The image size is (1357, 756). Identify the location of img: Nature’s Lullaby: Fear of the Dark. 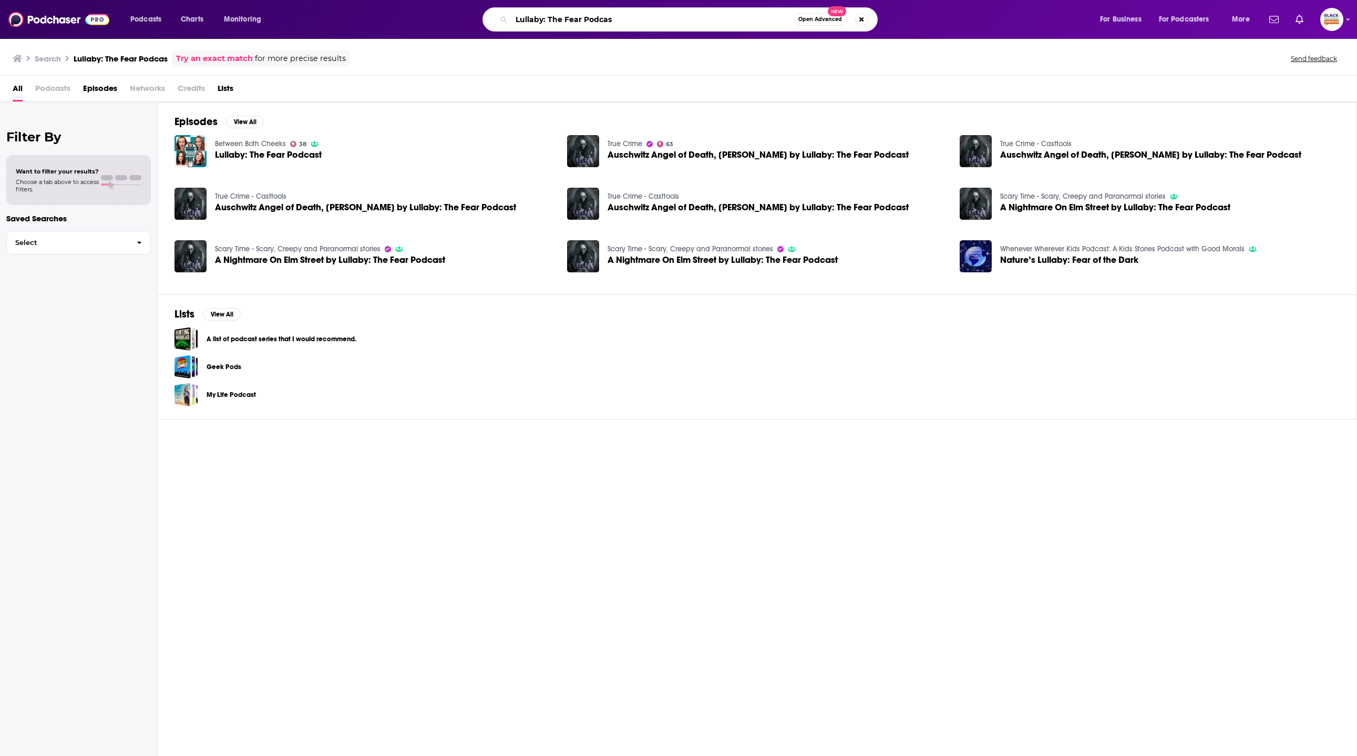
(976, 256).